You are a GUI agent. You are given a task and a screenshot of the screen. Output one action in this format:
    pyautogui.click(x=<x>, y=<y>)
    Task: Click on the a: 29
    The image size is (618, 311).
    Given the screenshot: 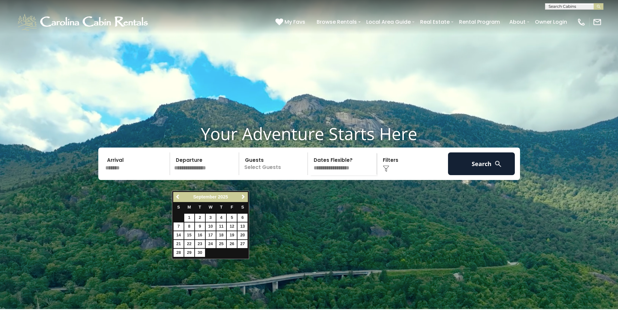 What is the action you would take?
    pyautogui.click(x=189, y=253)
    